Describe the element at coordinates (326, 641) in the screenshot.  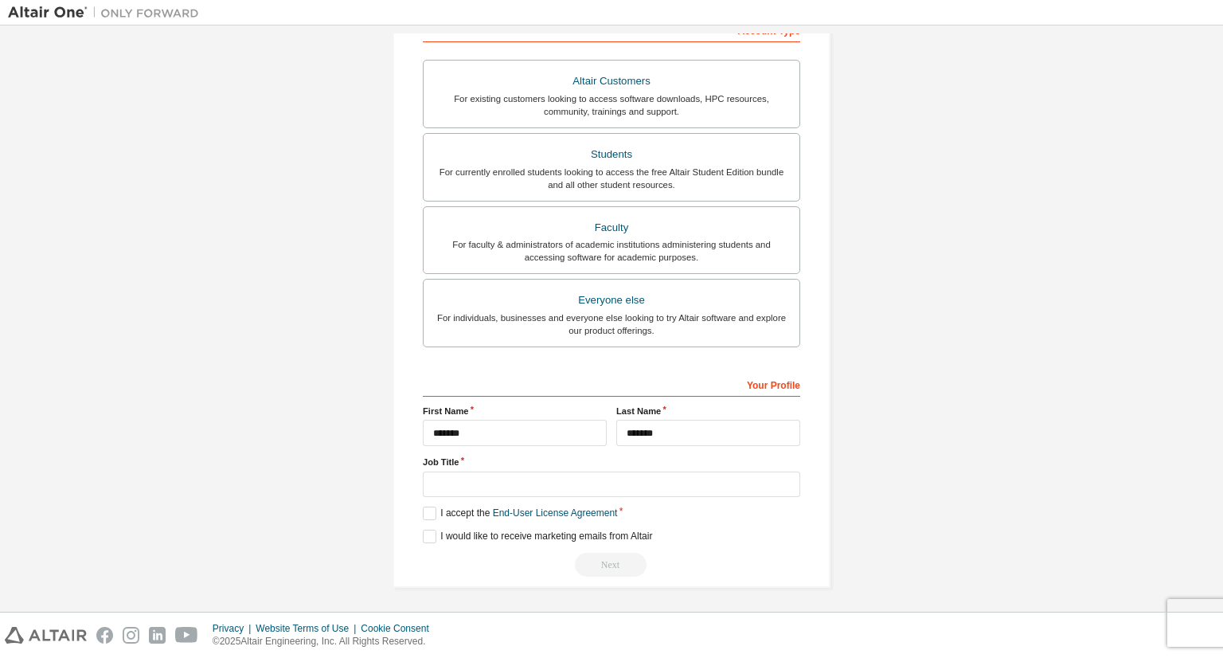
I see `p: © 2025 Altair Engineering, Inc. All Rights Reserved.` at that location.